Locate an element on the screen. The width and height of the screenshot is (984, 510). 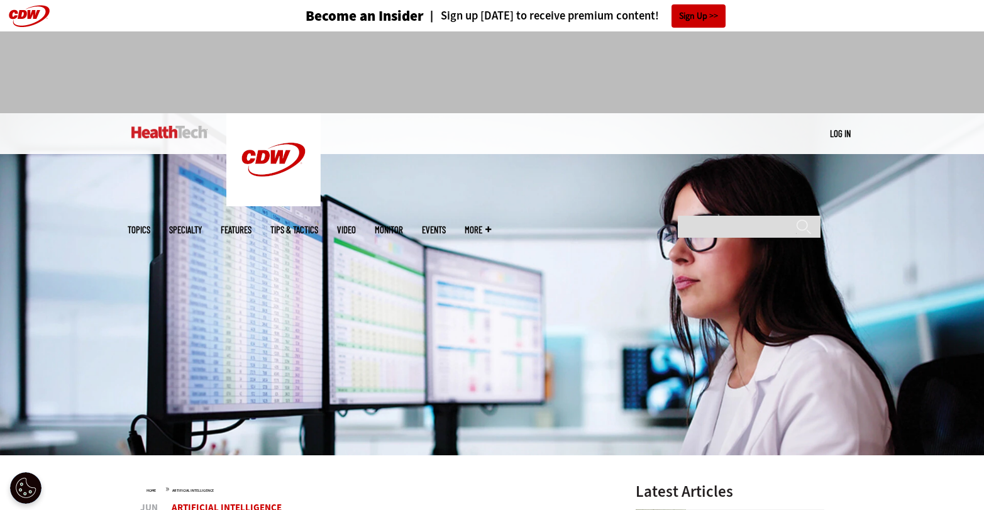
a: Become an Insider is located at coordinates (341, 16).